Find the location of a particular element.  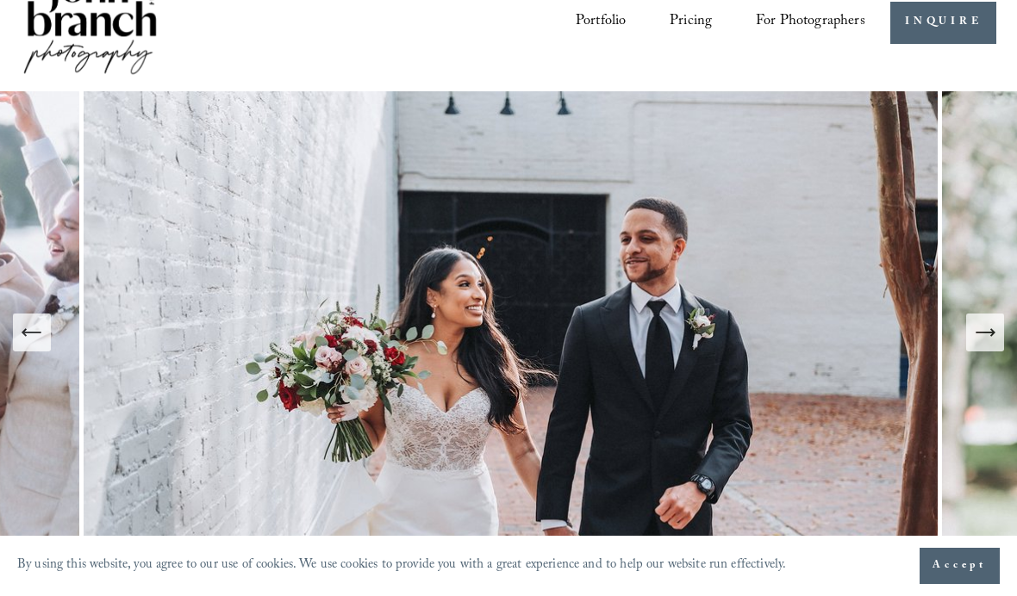

button: Accept is located at coordinates (959, 566).